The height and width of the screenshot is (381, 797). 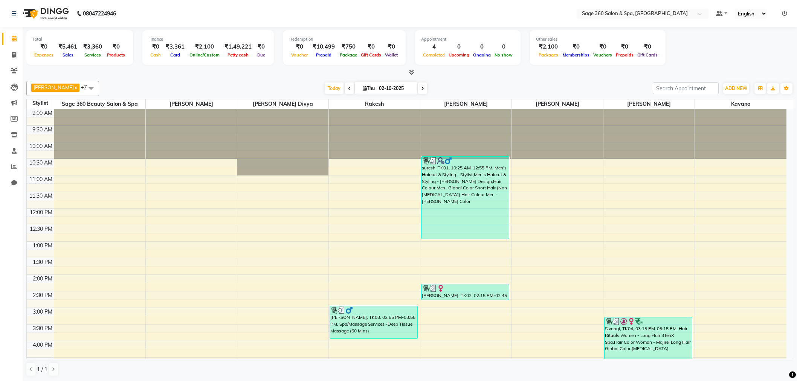 What do you see at coordinates (100, 104) in the screenshot?
I see `span: Sage 360 Beauty Salon & Spa` at bounding box center [100, 104].